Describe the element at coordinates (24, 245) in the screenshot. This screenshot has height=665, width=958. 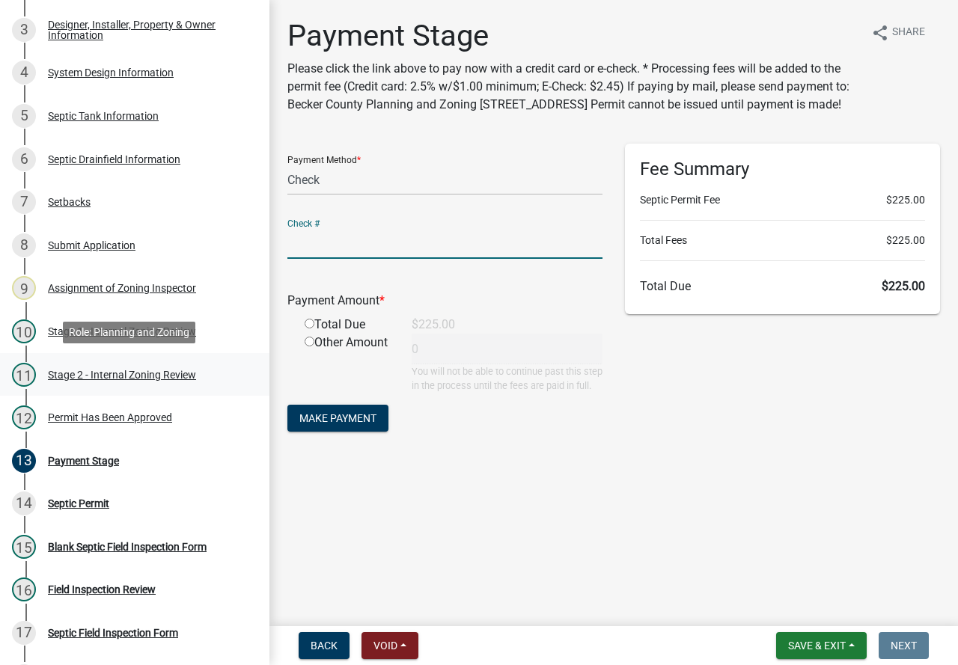
I see `div: 8` at that location.